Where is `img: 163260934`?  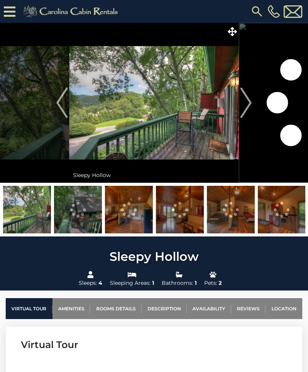
img: 163260934 is located at coordinates (282, 209).